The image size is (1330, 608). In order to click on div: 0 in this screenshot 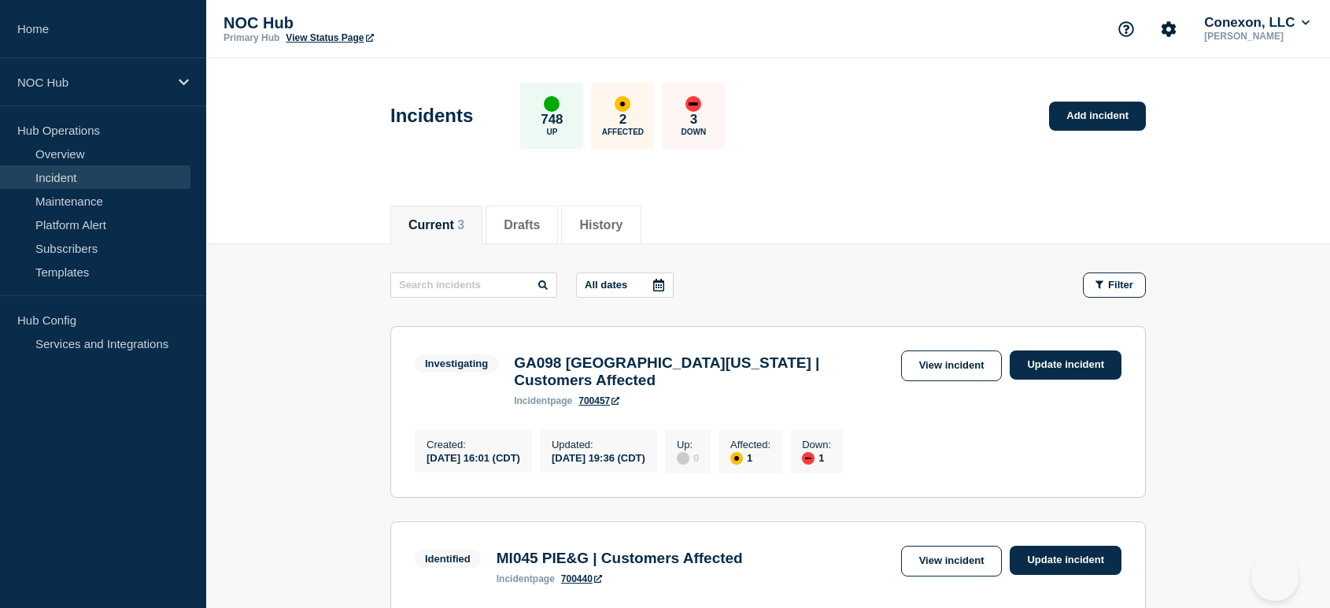, I will do `click(688, 457)`.